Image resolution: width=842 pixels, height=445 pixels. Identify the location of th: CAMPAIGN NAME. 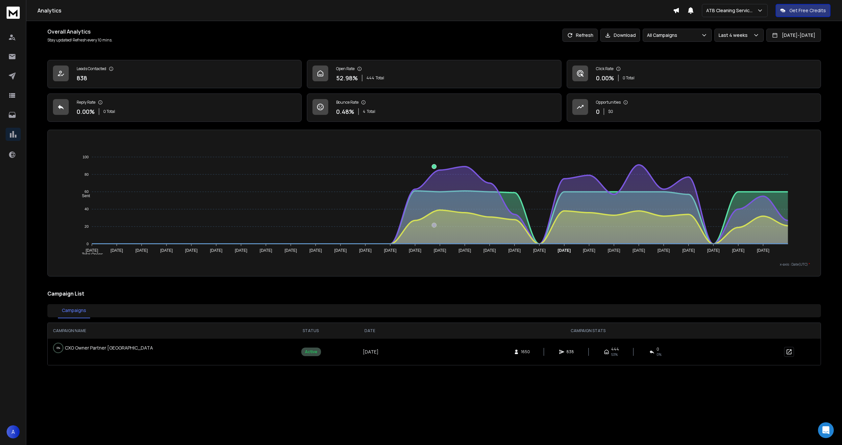
(163, 330).